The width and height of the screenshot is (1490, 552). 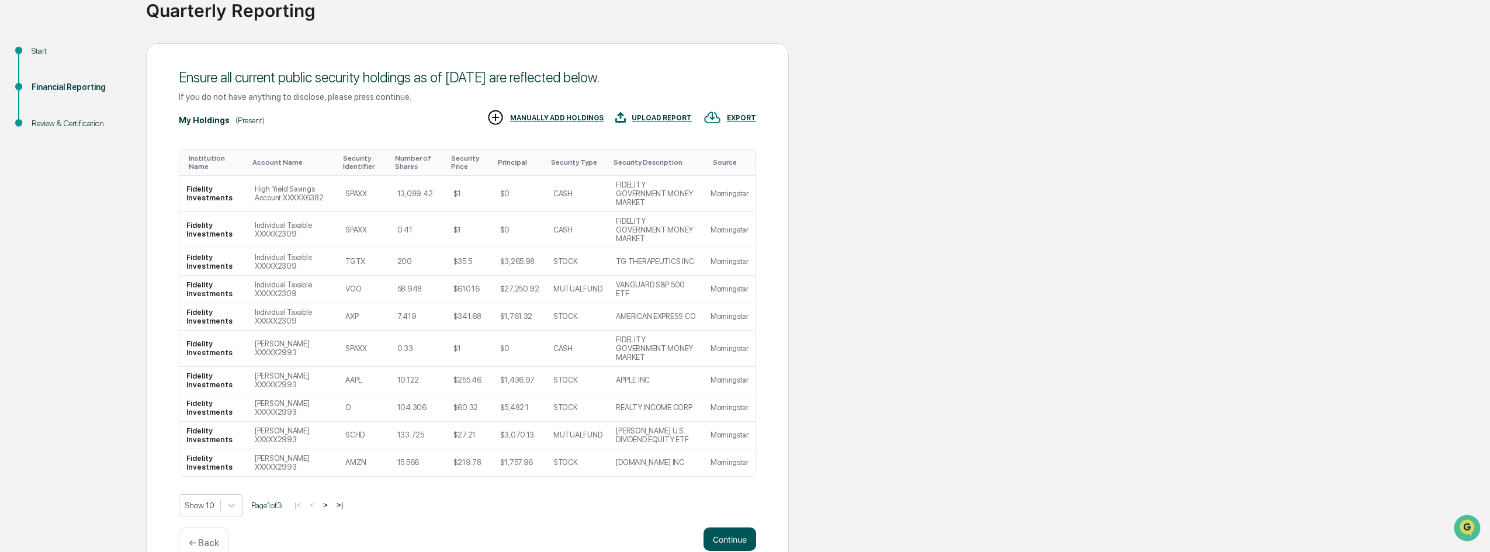 I want to click on img: MANUALLY ADD HOLDINGS, so click(x=495, y=117).